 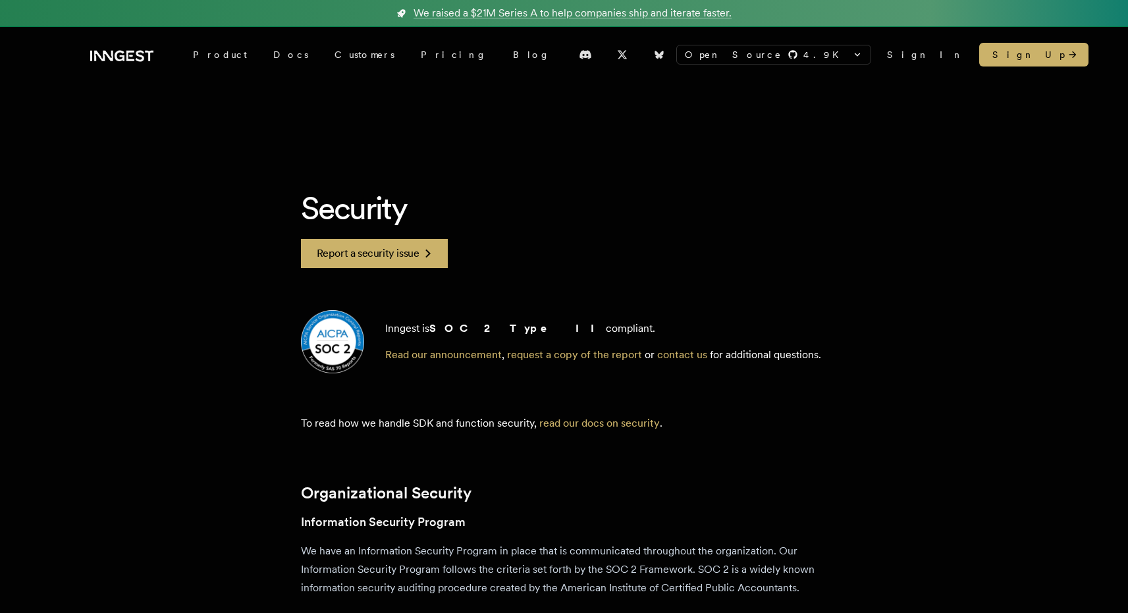 What do you see at coordinates (603, 355) in the screenshot?
I see `p: , or for additional questions.` at bounding box center [603, 355].